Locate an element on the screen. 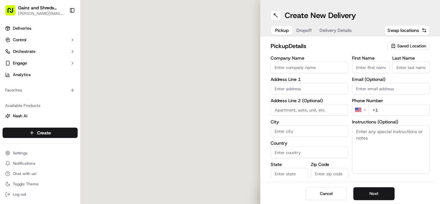  input: Enter city is located at coordinates (309, 131).